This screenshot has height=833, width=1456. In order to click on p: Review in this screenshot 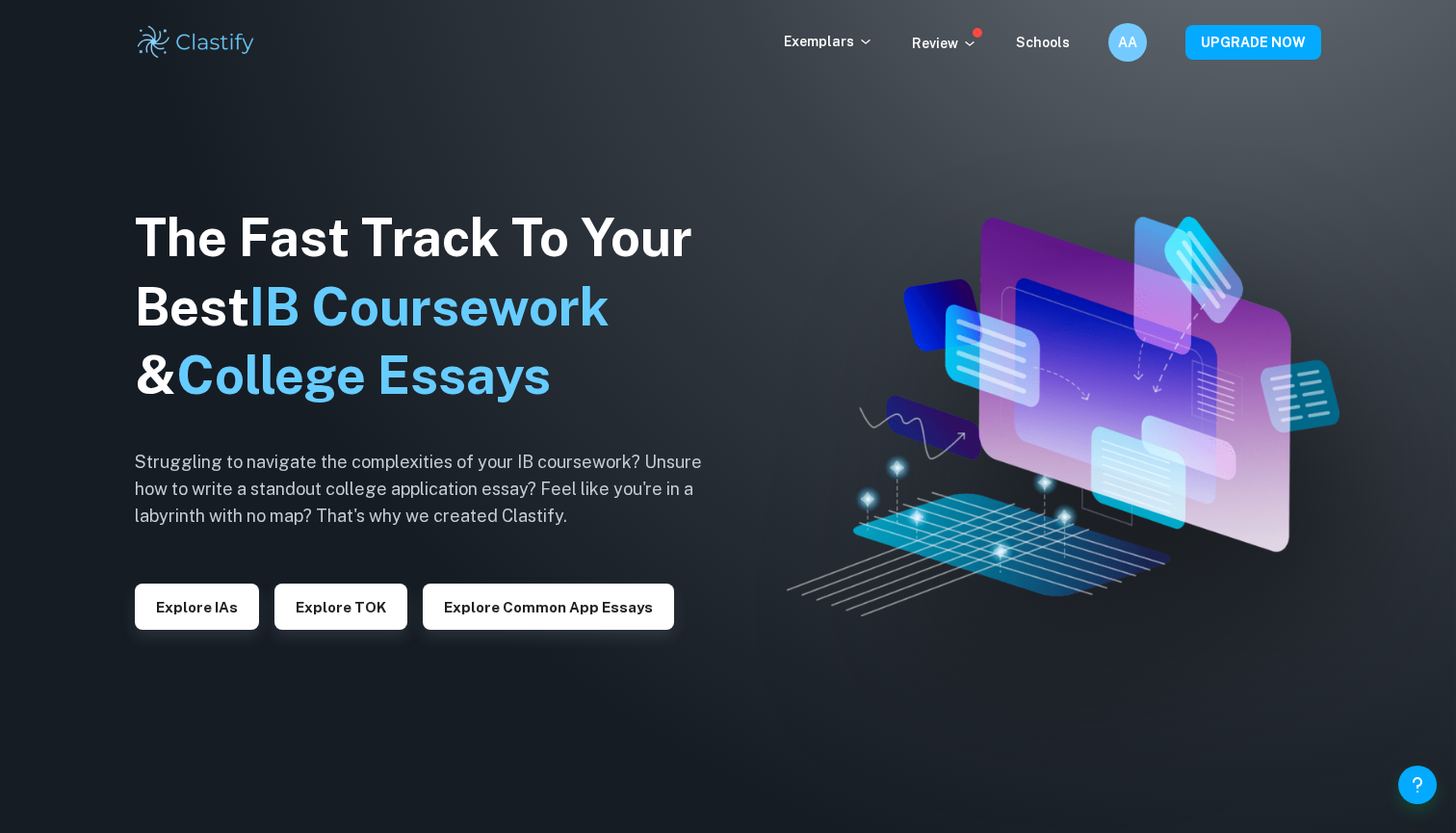, I will do `click(945, 43)`.